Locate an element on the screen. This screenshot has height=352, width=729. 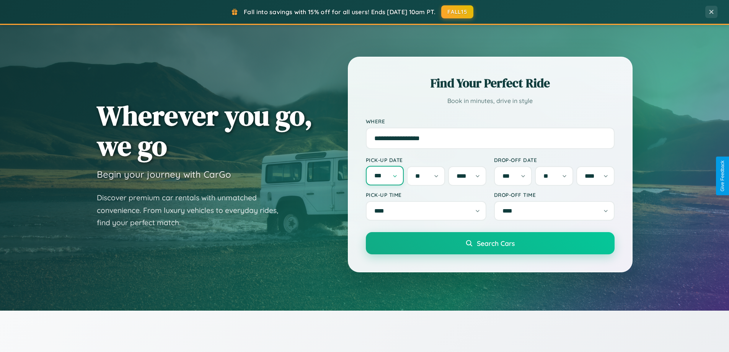
h1: Wherever you go, we go is located at coordinates (205, 130).